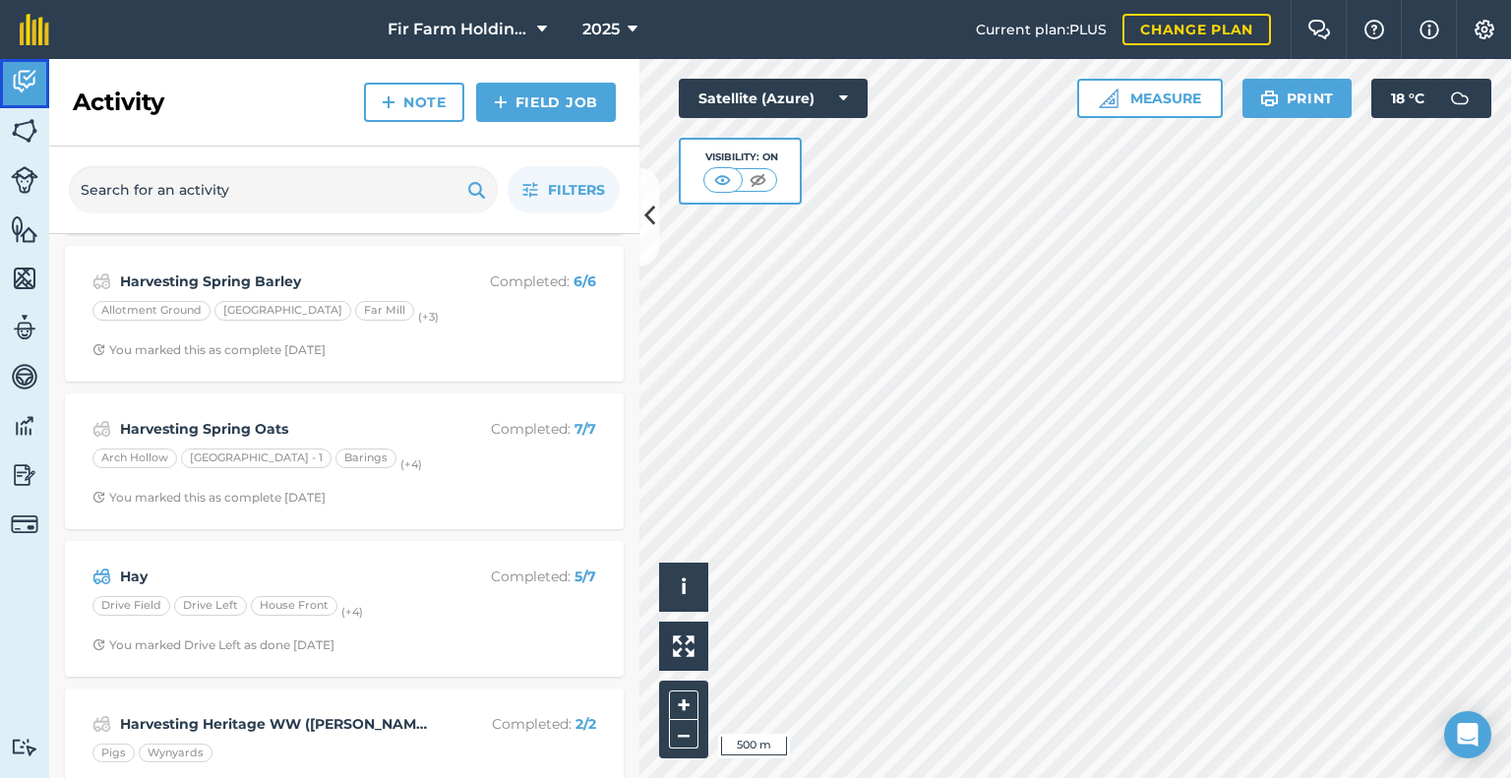  What do you see at coordinates (585, 724) in the screenshot?
I see `strong: 2 / 2` at bounding box center [585, 724].